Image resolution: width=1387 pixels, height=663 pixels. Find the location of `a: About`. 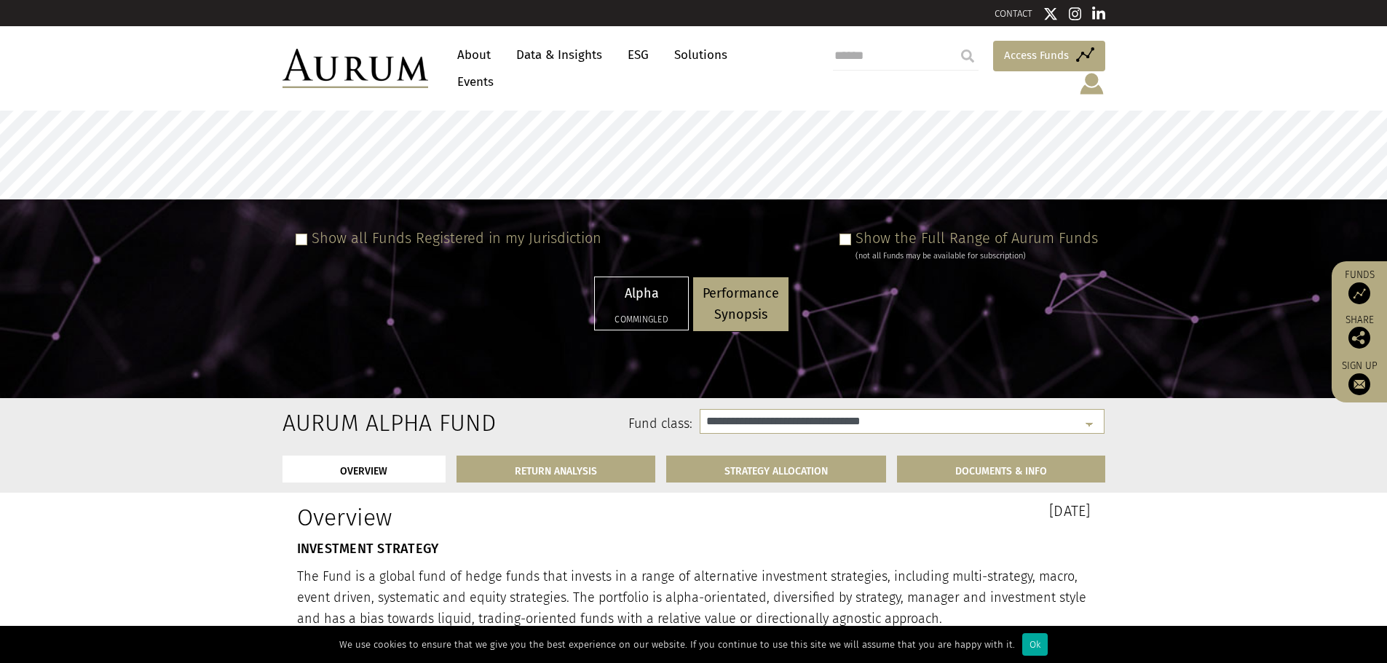

a: About is located at coordinates (474, 55).